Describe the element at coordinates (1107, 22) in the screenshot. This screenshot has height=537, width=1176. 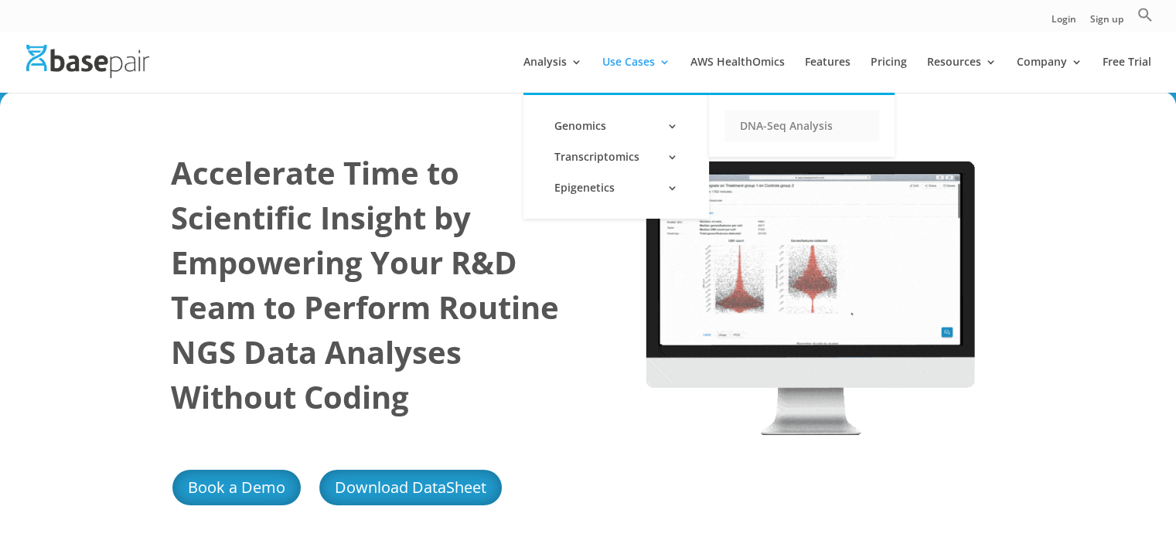
I see `a: Sign up` at that location.